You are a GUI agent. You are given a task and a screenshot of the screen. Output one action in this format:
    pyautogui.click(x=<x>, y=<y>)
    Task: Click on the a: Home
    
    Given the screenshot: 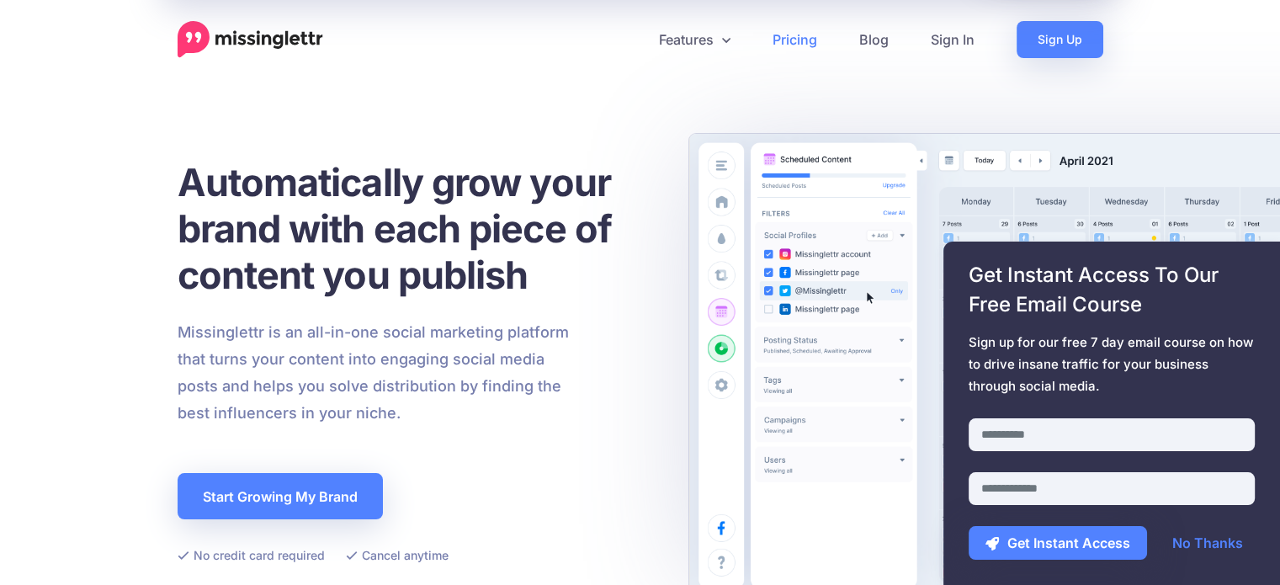 What is the action you would take?
    pyautogui.click(x=250, y=40)
    